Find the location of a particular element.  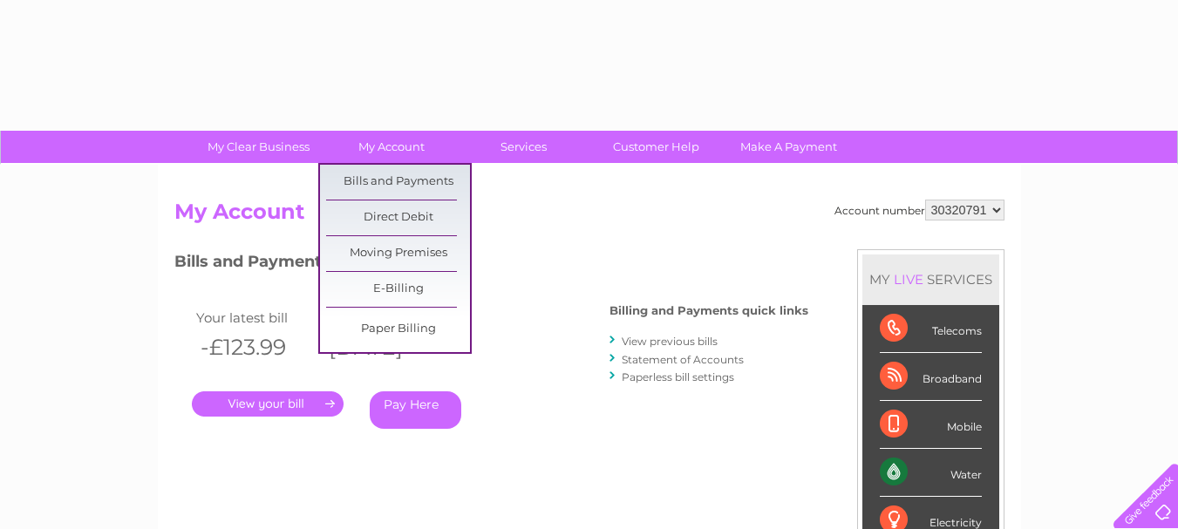

div: Water is located at coordinates (931, 473).